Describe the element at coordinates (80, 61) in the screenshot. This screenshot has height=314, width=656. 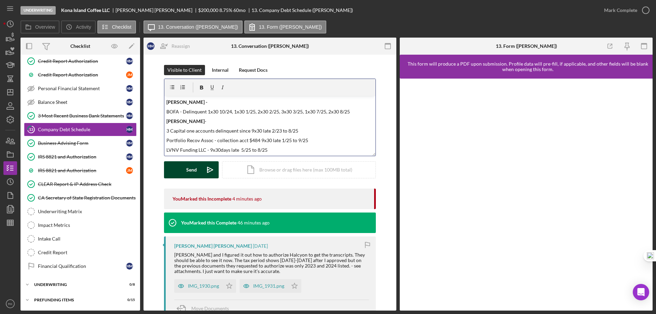
I see `a: Credit Report AuthorizationHM` at that location.